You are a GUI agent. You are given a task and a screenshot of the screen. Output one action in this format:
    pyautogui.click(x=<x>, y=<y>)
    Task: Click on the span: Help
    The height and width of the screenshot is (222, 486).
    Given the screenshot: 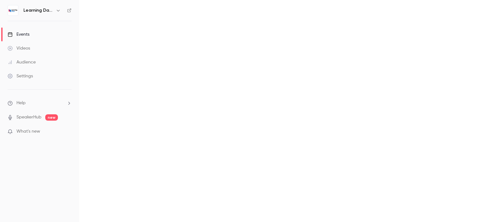 What is the action you would take?
    pyautogui.click(x=21, y=103)
    